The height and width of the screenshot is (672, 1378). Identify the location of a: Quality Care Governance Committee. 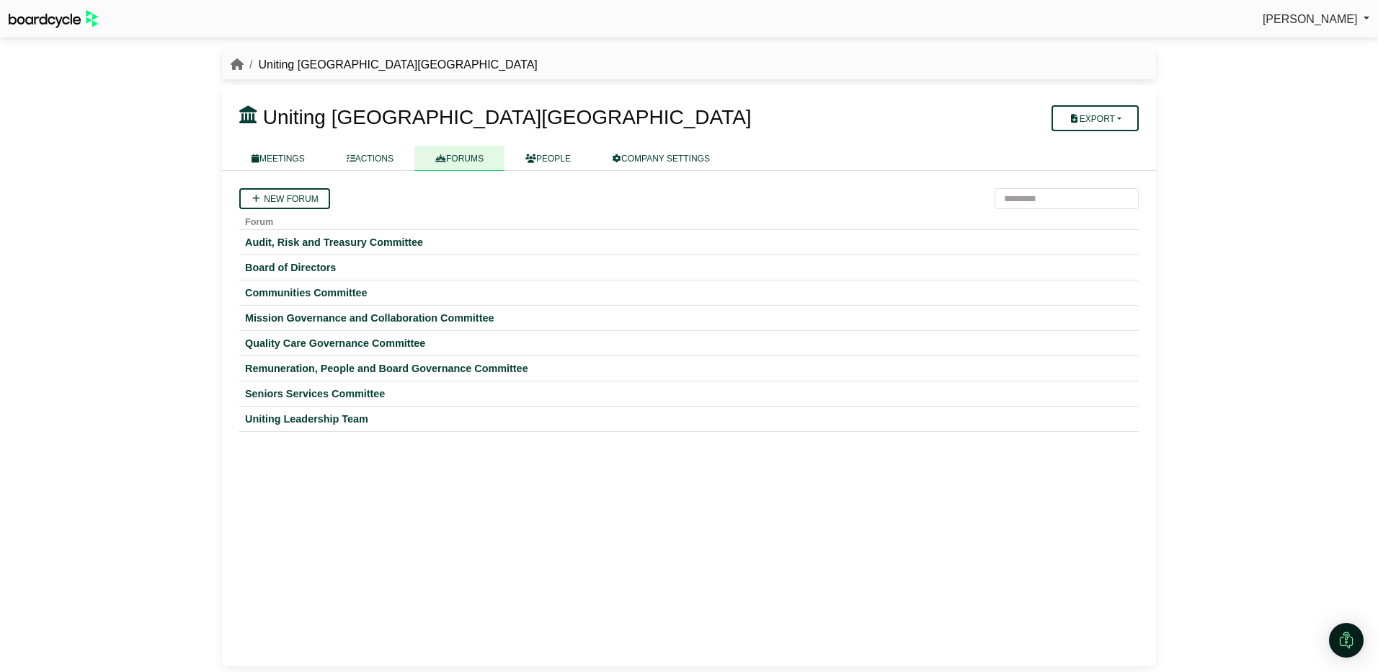
(689, 343).